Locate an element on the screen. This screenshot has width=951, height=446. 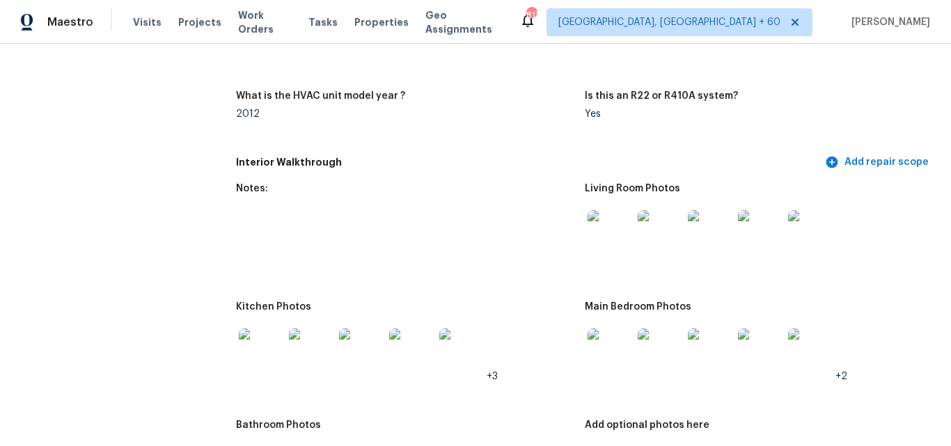
span: Work Orders is located at coordinates (264, 22).